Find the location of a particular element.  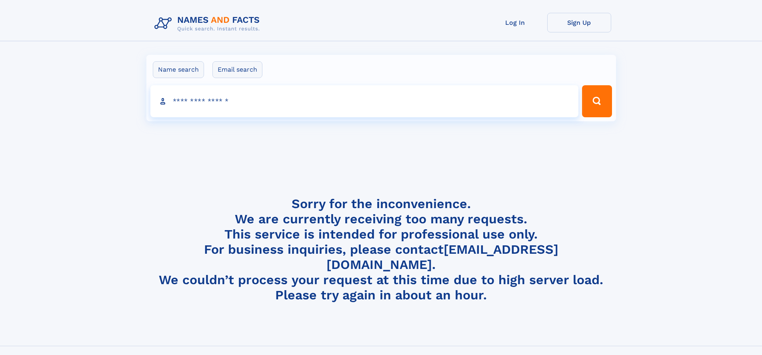

button: Search Button is located at coordinates (597, 101).